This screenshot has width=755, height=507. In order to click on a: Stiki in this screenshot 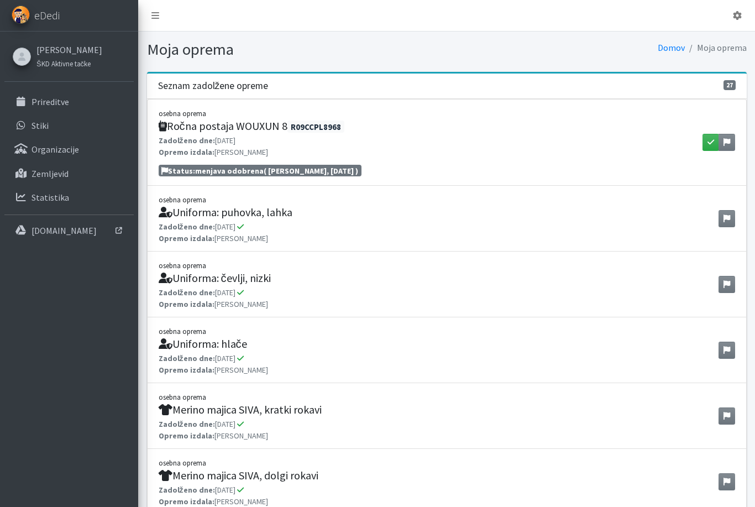, I will do `click(69, 125)`.